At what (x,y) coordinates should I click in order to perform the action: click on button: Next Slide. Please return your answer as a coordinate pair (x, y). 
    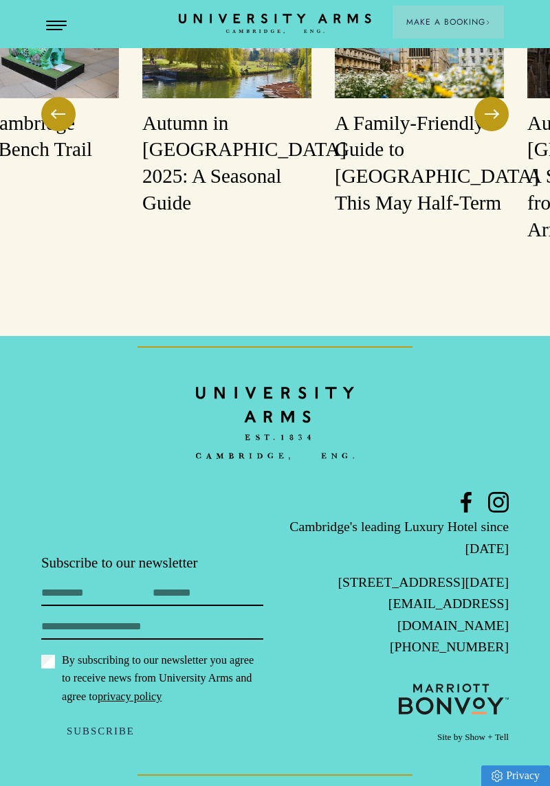
    Looking at the image, I should click on (492, 114).